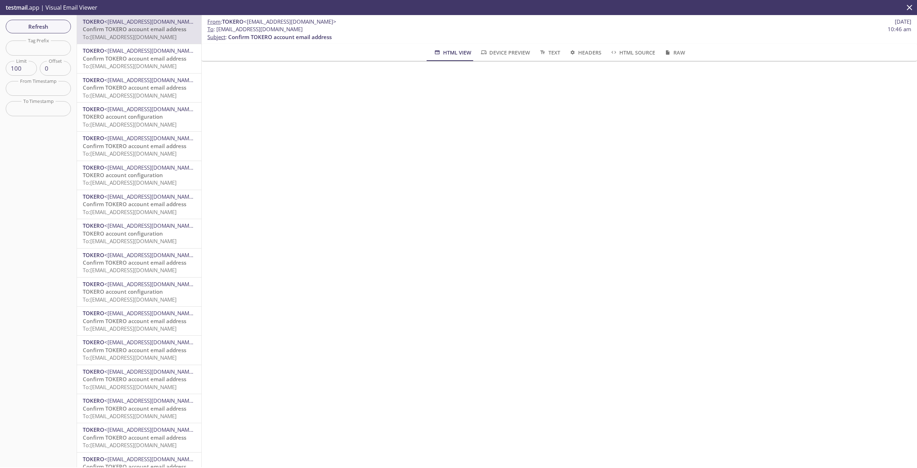  What do you see at coordinates (549, 52) in the screenshot?
I see `span: Text` at bounding box center [549, 52].